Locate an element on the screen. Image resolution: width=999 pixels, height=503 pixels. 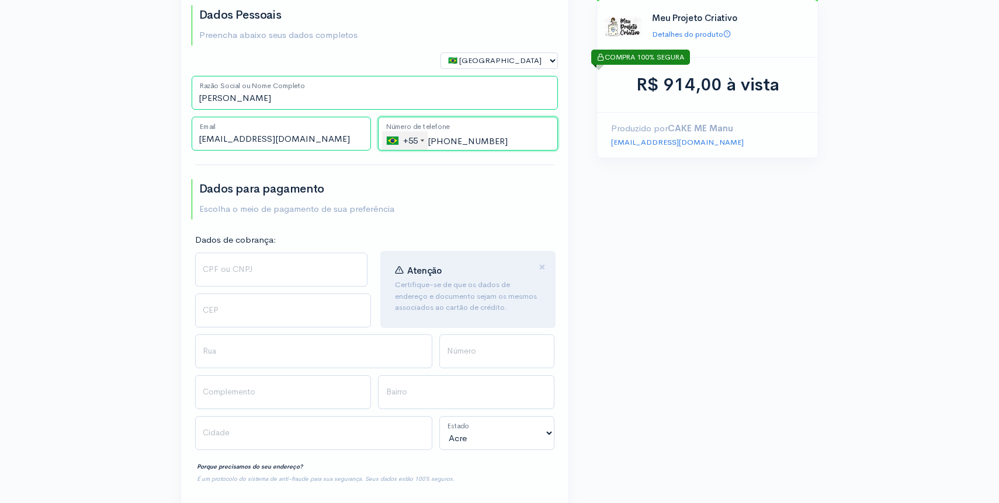
strong: Porque precisamos do seu endereço? is located at coordinates (249, 467).